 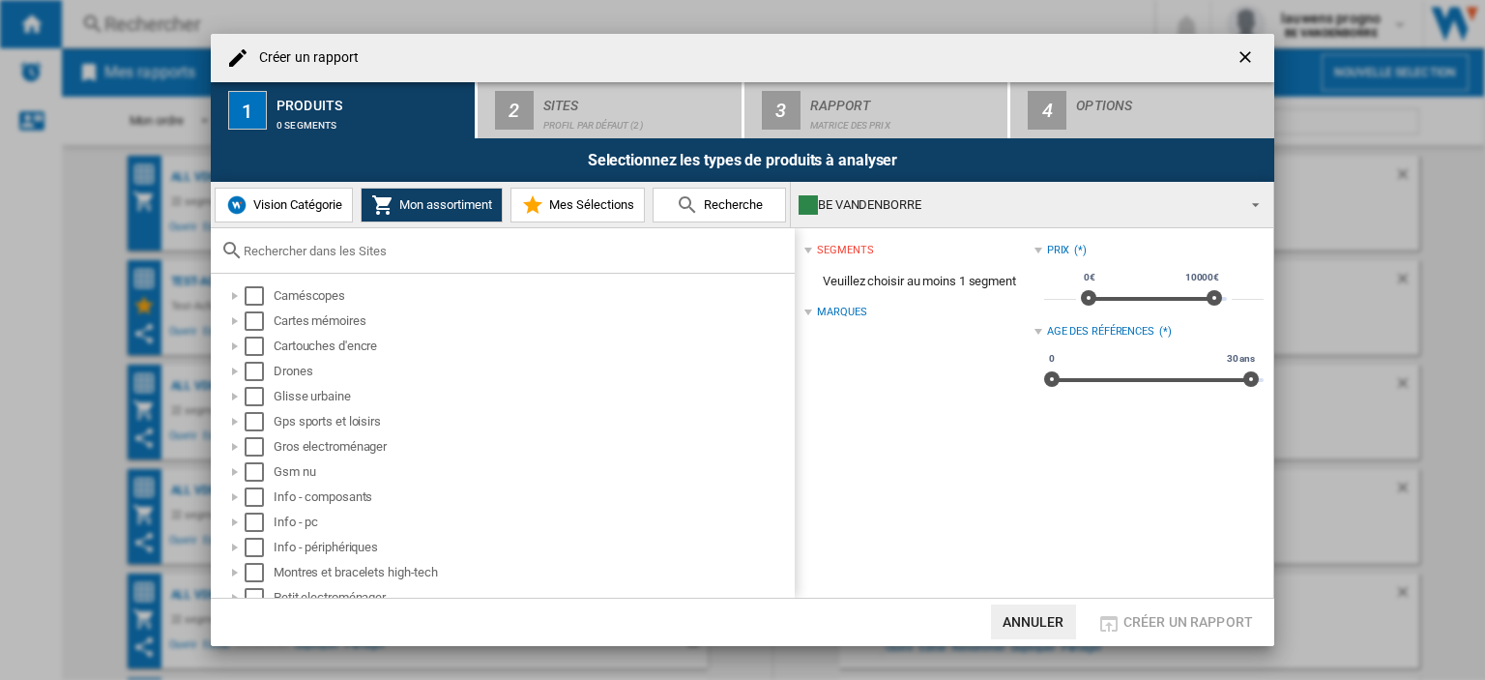 I want to click on button: Vision Catégorie, so click(x=283, y=205).